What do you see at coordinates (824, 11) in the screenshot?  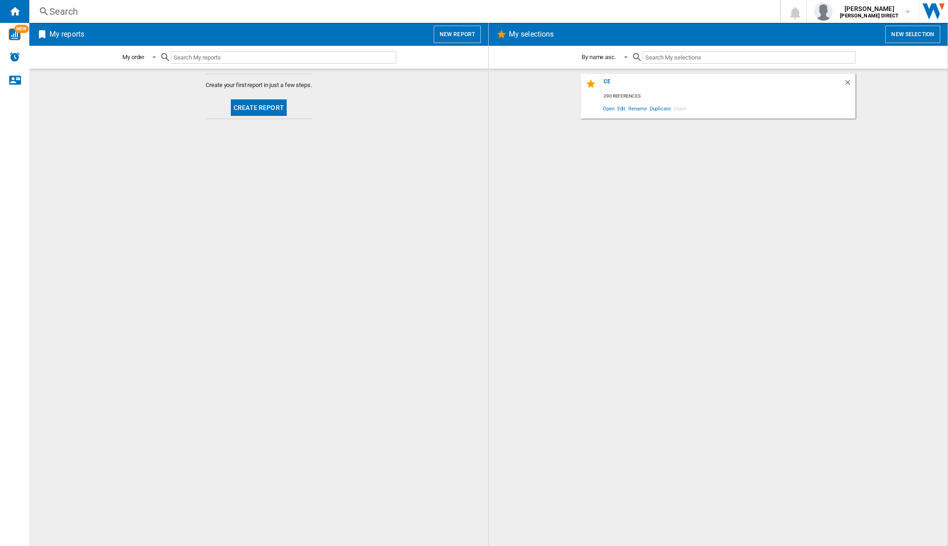 I see `img: profile.jpg` at bounding box center [824, 11].